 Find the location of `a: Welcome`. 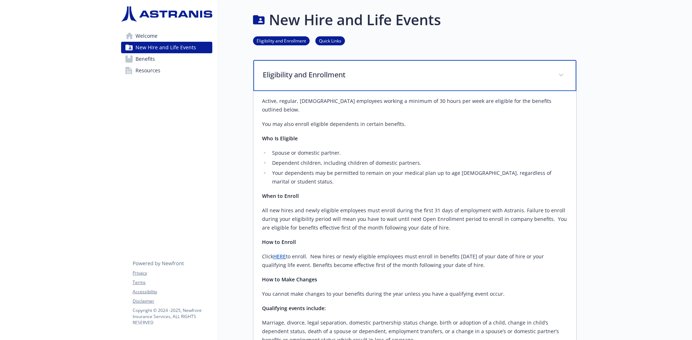

a: Welcome is located at coordinates (166, 36).